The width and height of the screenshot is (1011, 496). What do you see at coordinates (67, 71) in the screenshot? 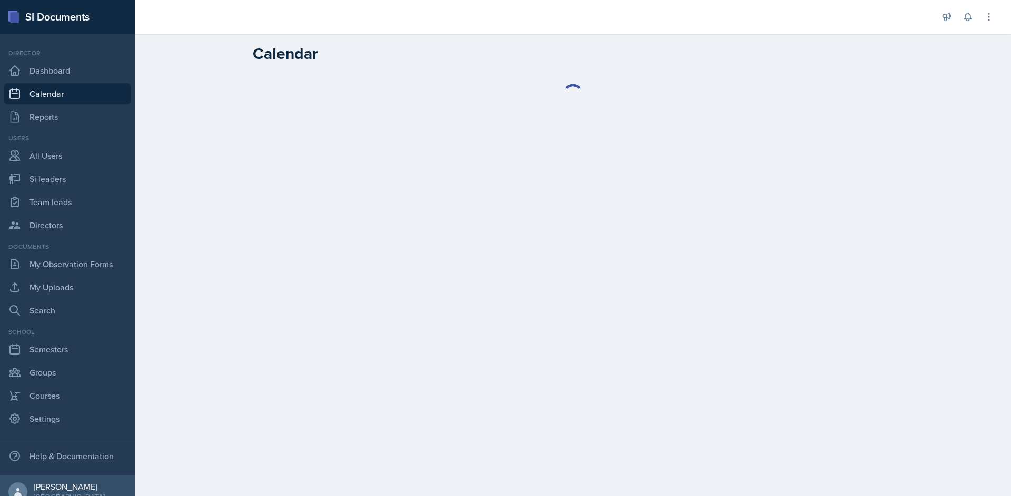
I see `a: Dashboard` at bounding box center [67, 71].